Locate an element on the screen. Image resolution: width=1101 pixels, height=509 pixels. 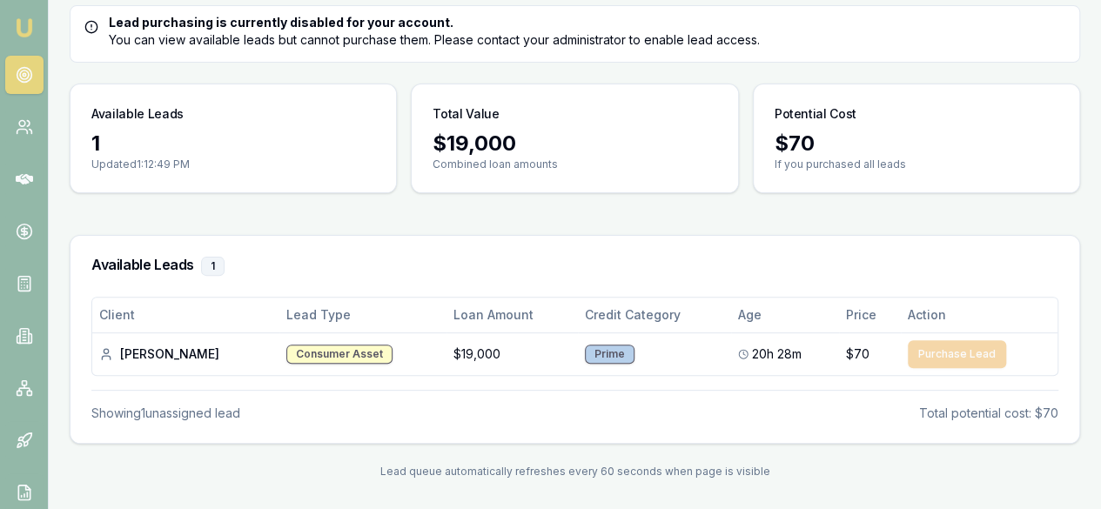
div: Showing 1 unassigned lead is located at coordinates (165, 414).